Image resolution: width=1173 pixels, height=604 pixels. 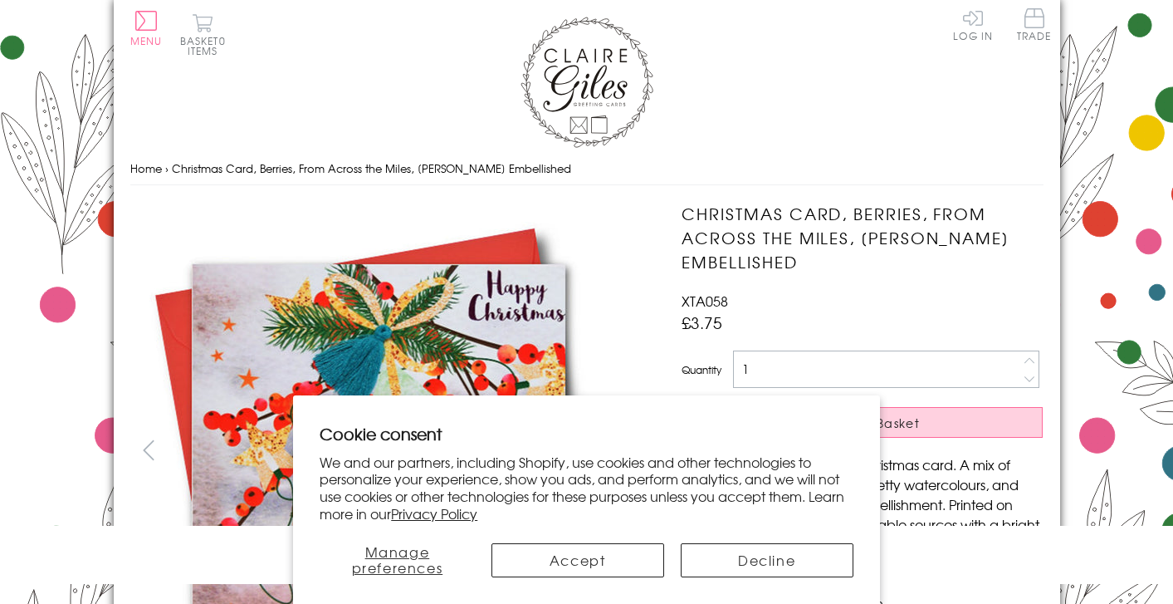 I want to click on span: Manage preferences, so click(x=398, y=559).